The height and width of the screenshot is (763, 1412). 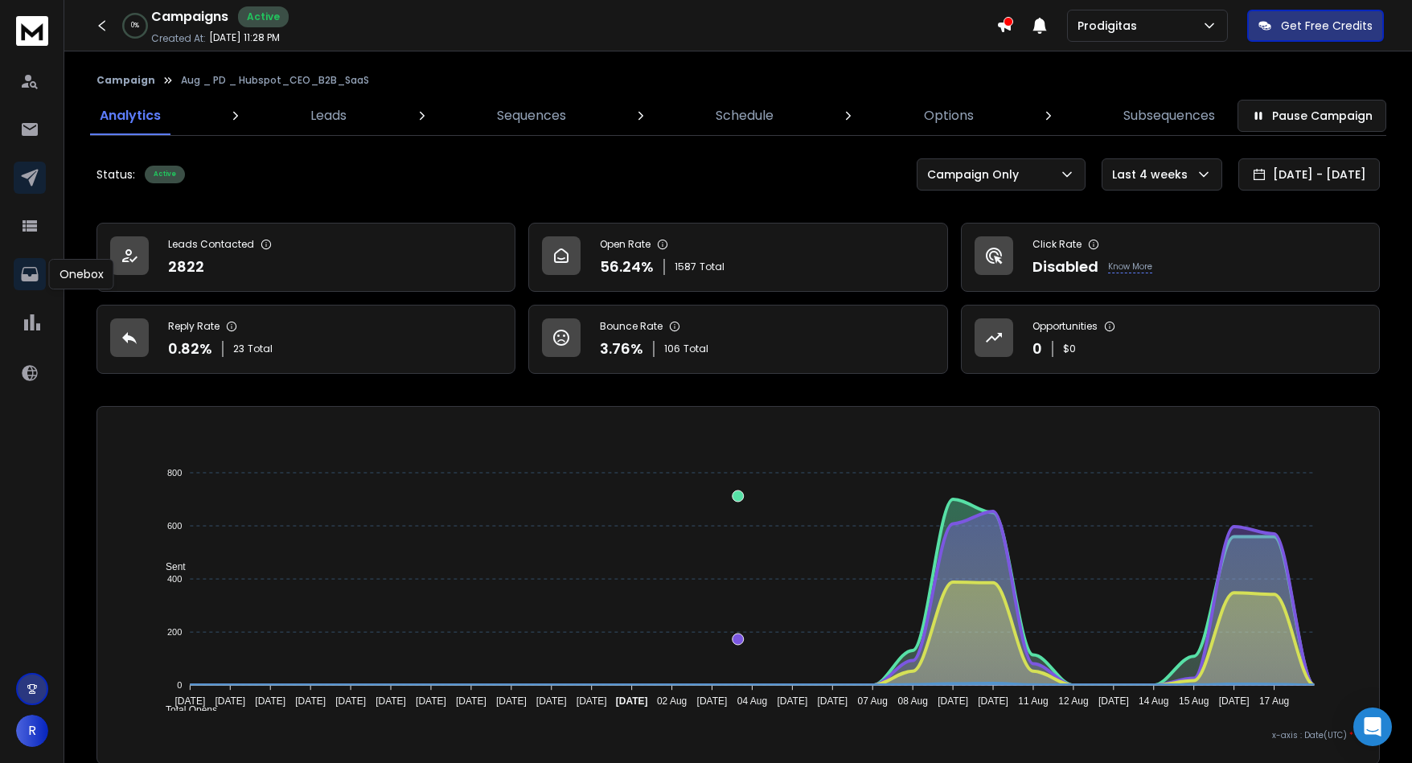 I want to click on p: 0.82 %, so click(x=190, y=349).